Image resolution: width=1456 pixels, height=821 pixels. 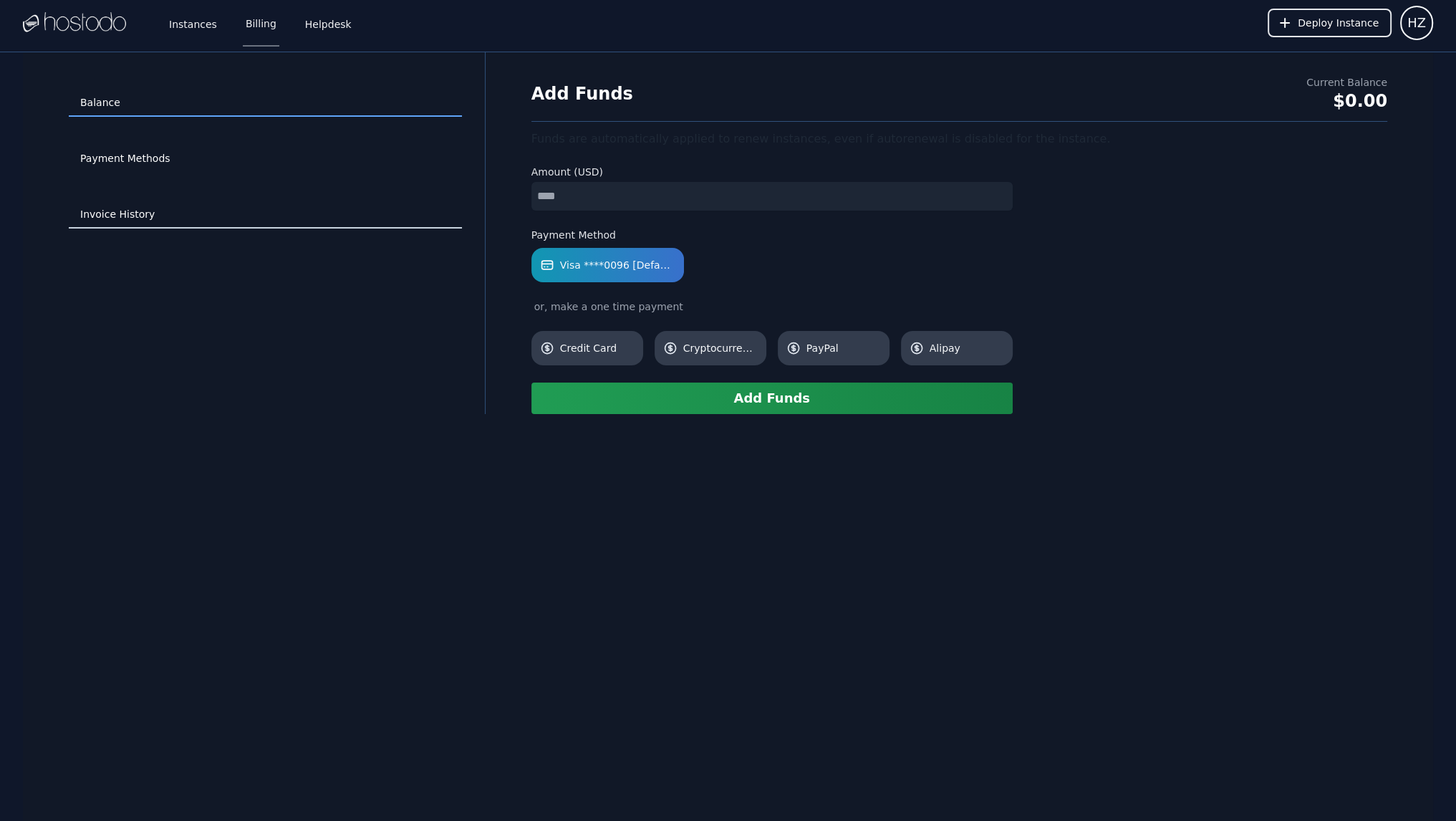 I want to click on span: Cryptocurrency, so click(x=720, y=348).